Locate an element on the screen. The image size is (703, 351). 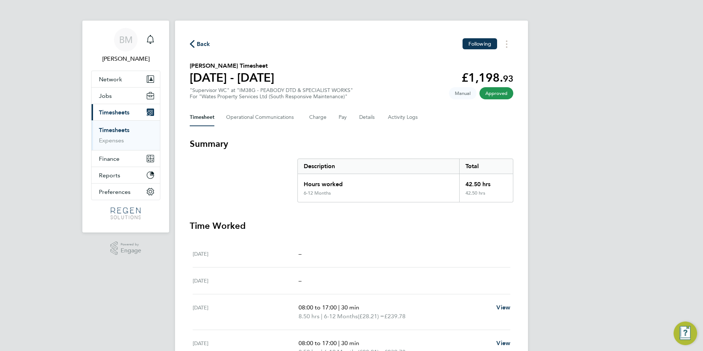
div: Timesheets is located at coordinates (126, 135).